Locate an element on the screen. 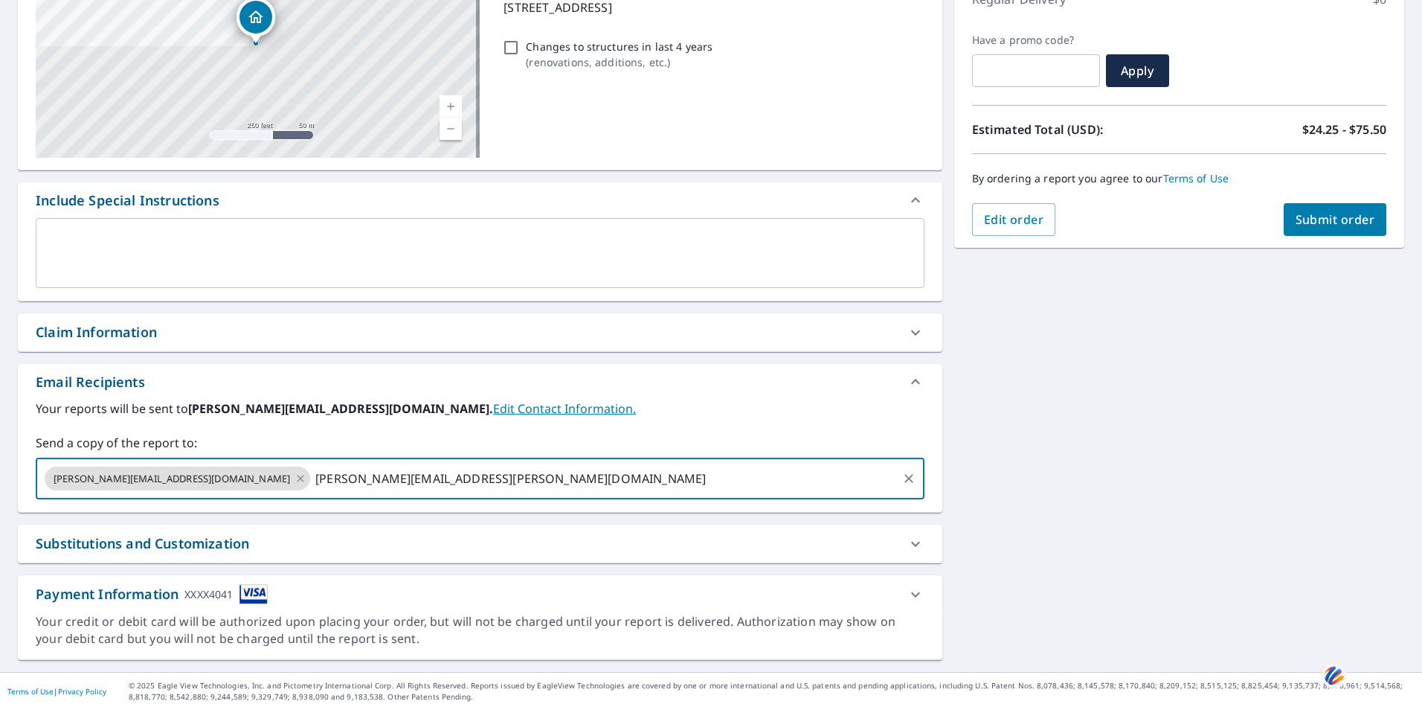 The width and height of the screenshot is (1422, 710). div: XXXX4041 is located at coordinates (208, 594).